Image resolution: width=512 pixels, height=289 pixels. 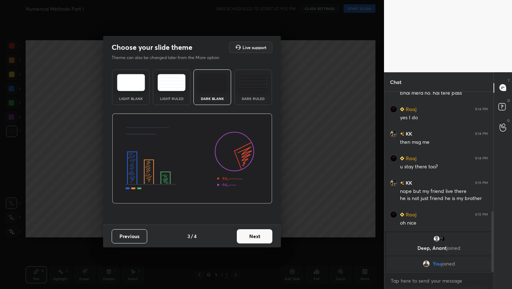 What do you see at coordinates (195, 236) in the screenshot?
I see `h4: 4` at bounding box center [195, 236].